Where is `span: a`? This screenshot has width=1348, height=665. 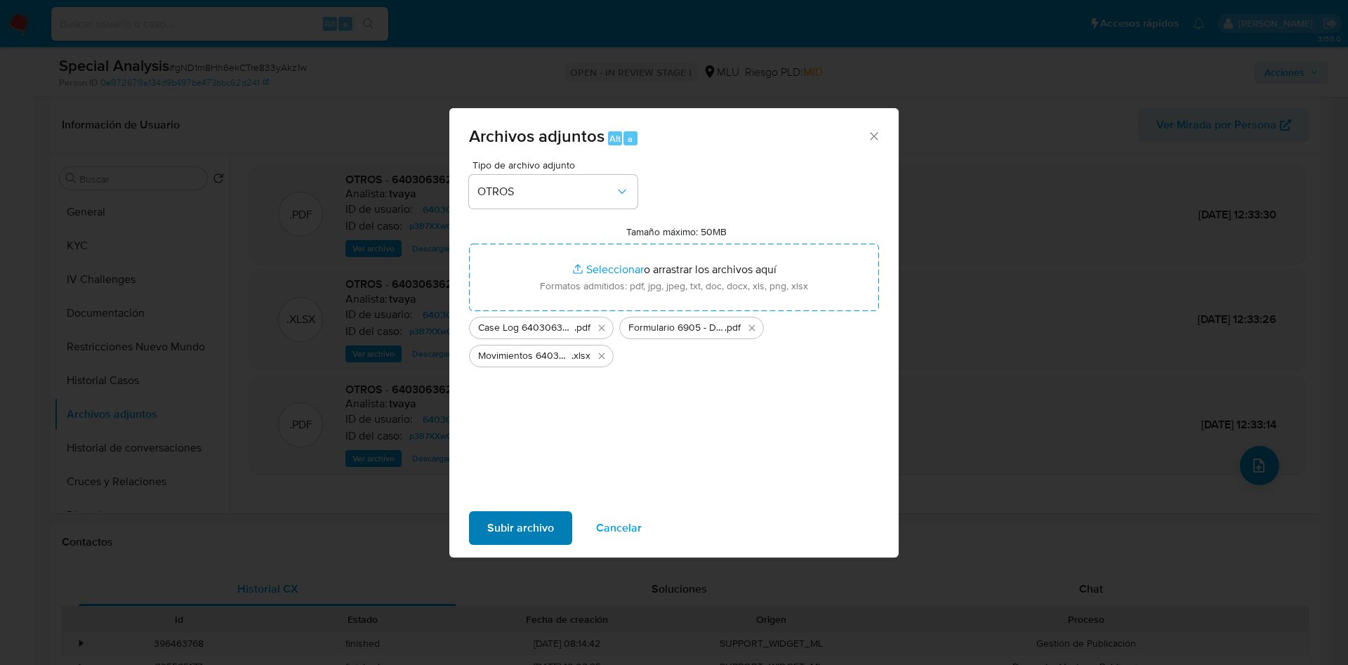
span: a is located at coordinates (630, 138).